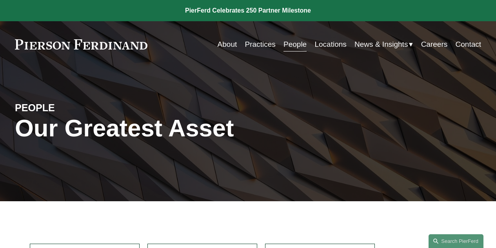 This screenshot has height=248, width=496. What do you see at coordinates (384, 44) in the screenshot?
I see `a: folder dropdown` at bounding box center [384, 44].